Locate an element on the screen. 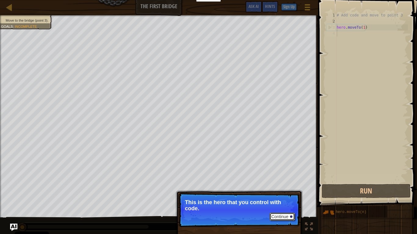 This screenshot has width=417, height=234. div: 1 is located at coordinates (331, 15).